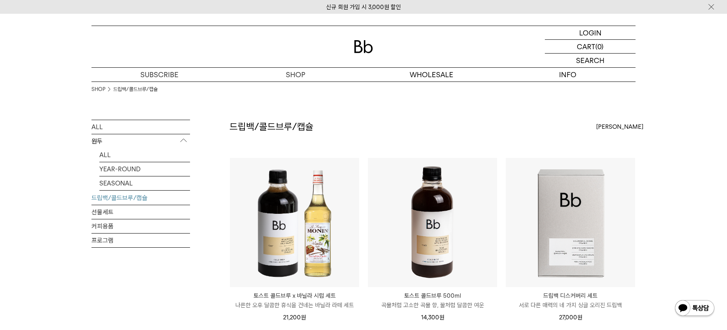 The width and height of the screenshot is (727, 330). I want to click on a: 토스트 콜드브루 x 바닐라 시럽 세트, so click(295, 223).